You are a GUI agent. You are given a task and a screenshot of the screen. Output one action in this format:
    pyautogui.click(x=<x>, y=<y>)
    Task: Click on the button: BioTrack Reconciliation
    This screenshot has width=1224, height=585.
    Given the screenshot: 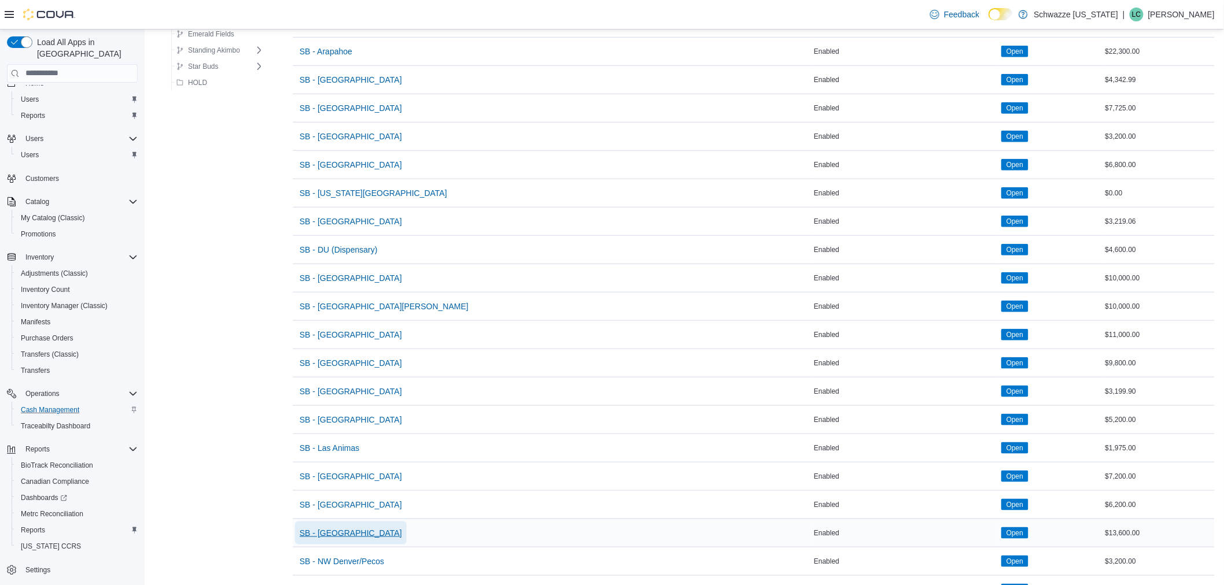 What is the action you would take?
    pyautogui.click(x=77, y=466)
    